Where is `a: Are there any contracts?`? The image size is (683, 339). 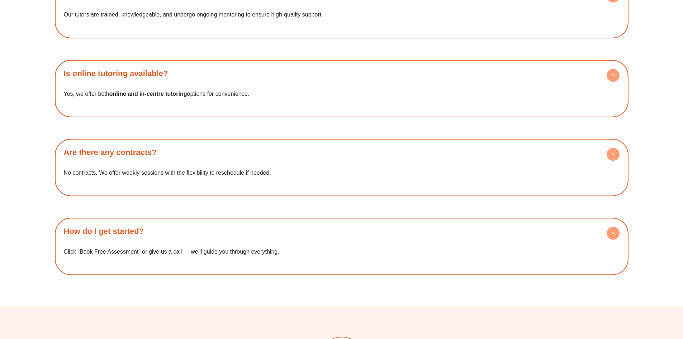 a: Are there any contracts? is located at coordinates (110, 152).